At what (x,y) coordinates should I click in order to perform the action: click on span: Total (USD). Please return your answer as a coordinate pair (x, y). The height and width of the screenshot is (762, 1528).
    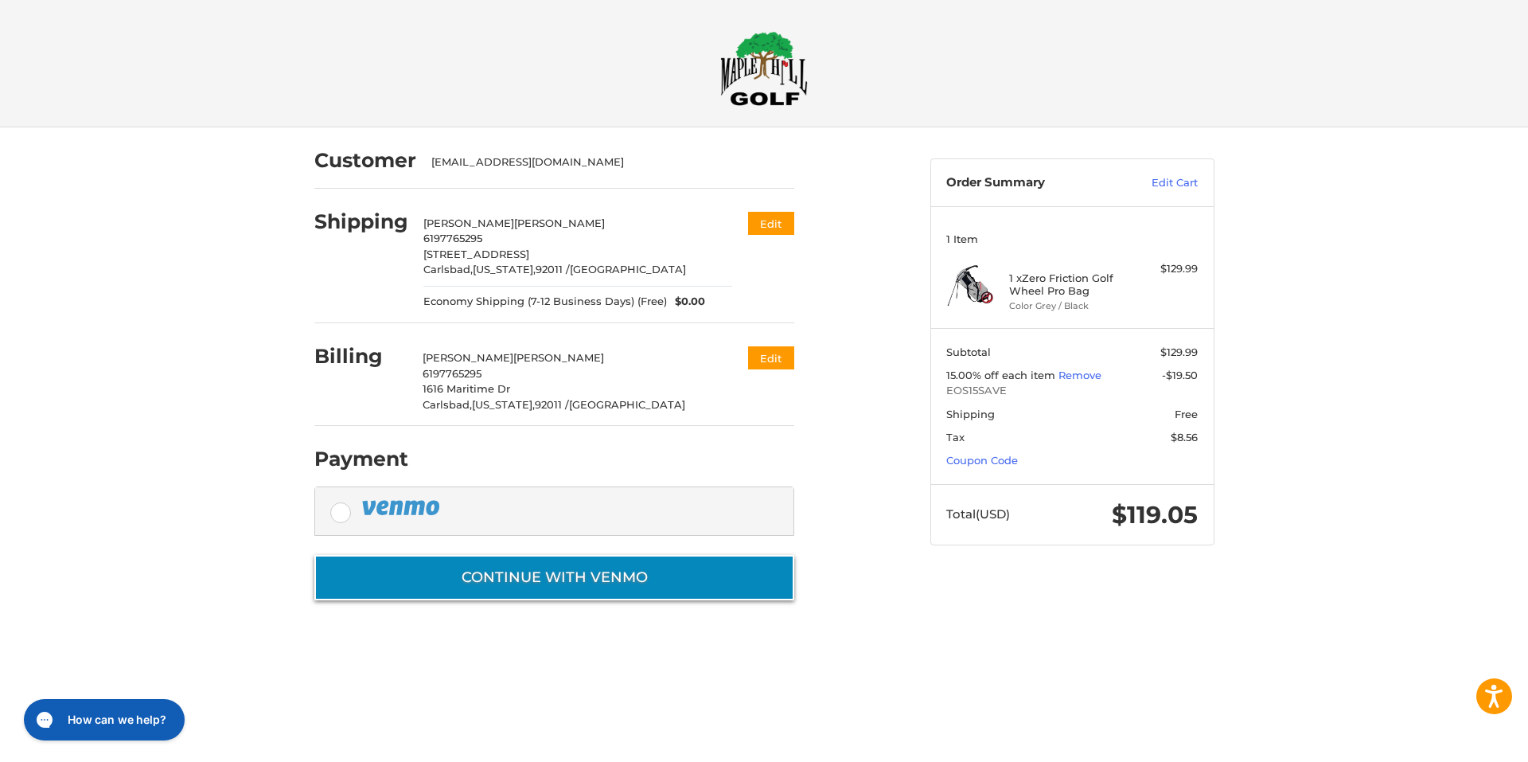
    Looking at the image, I should click on (978, 513).